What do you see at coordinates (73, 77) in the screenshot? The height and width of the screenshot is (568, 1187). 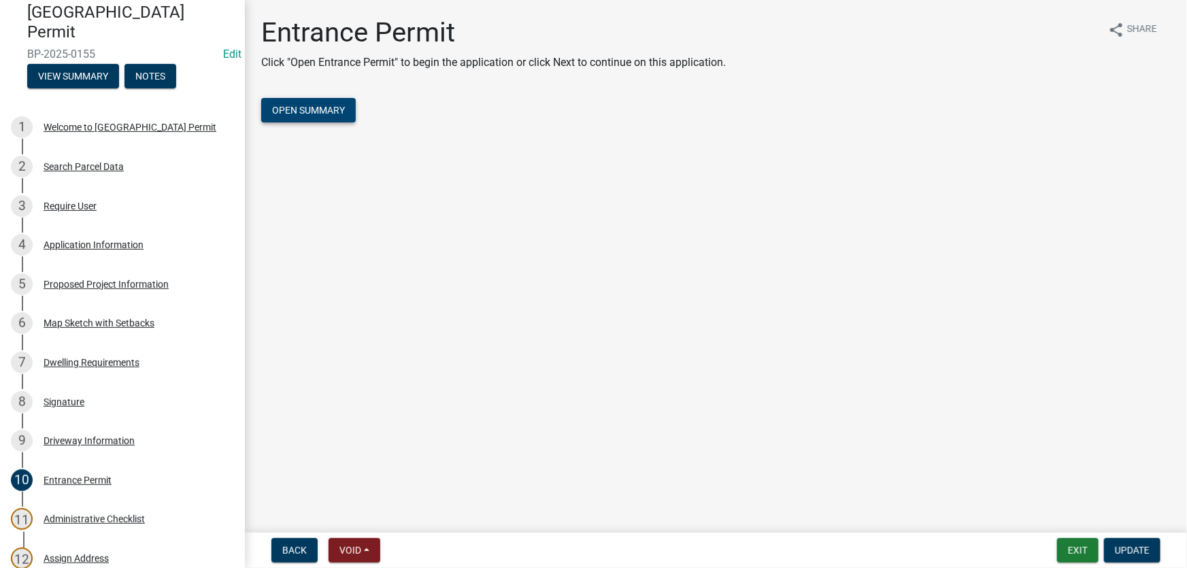 I see `wm-modal-confirm: Summary` at bounding box center [73, 77].